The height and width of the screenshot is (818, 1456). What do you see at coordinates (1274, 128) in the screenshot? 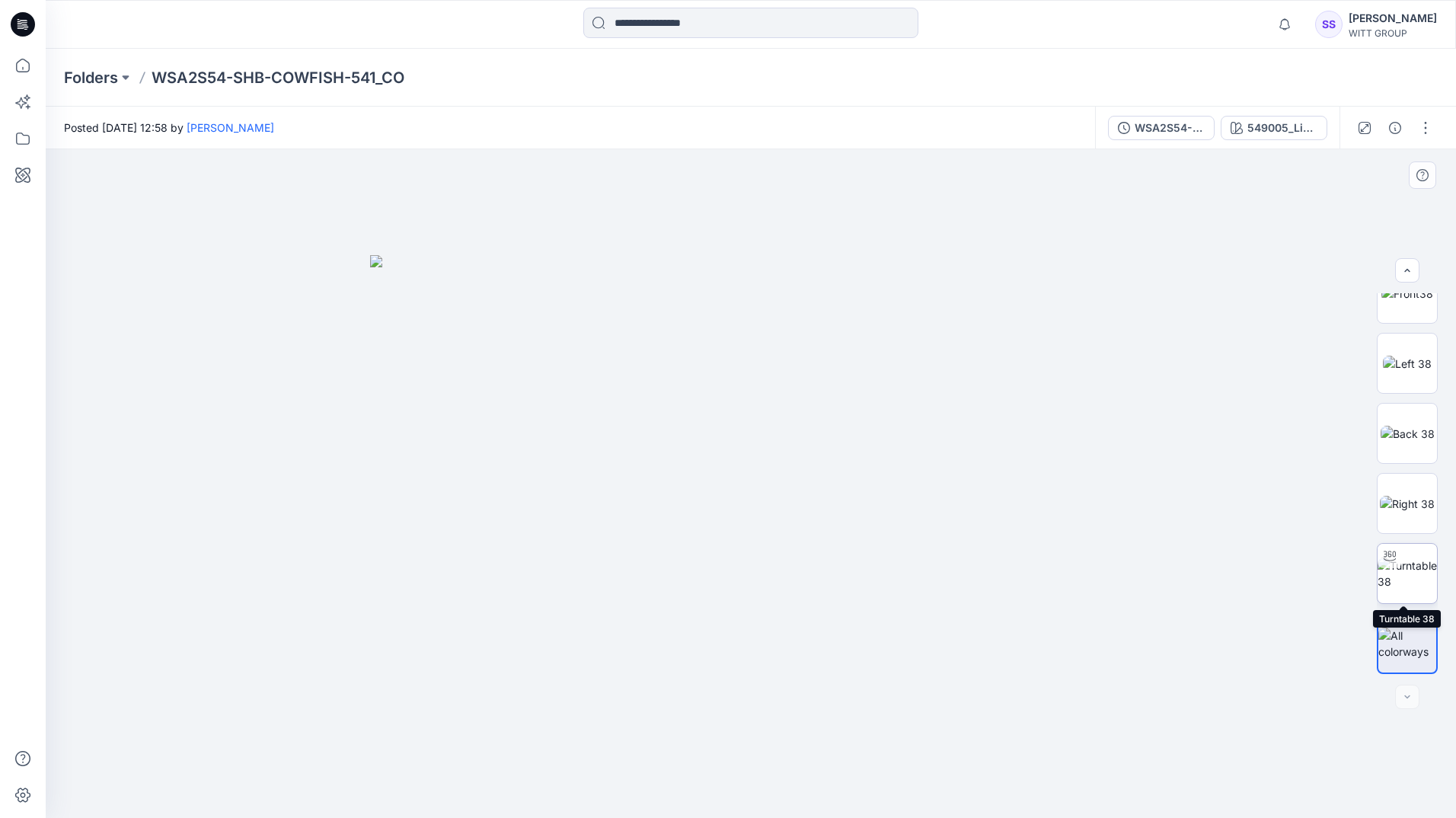
I see `button: 549005_Lime-Printed` at bounding box center [1274, 128].